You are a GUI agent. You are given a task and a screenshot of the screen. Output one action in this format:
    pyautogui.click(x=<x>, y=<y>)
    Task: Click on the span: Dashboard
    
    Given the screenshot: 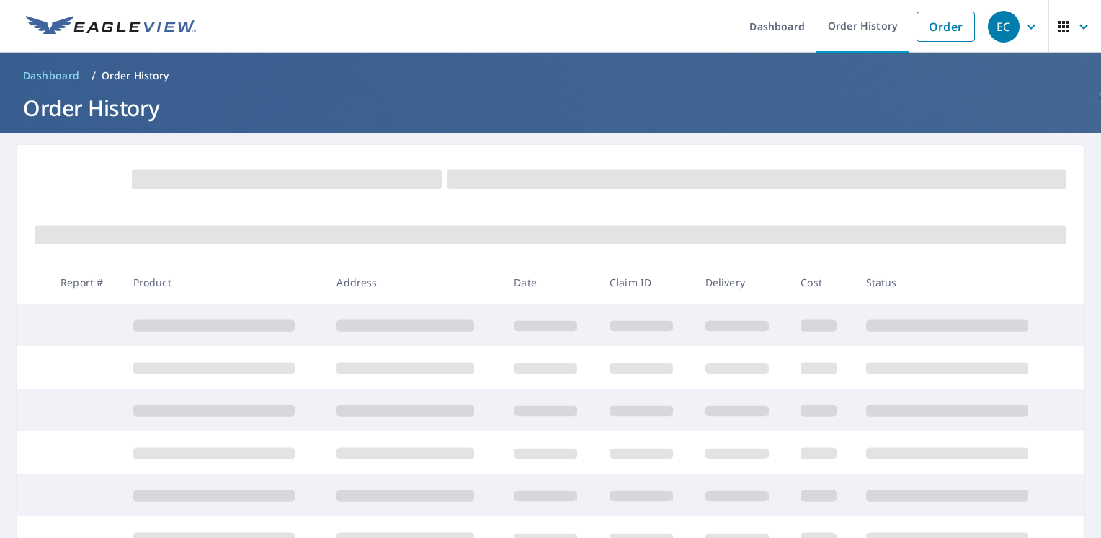 What is the action you would take?
    pyautogui.click(x=51, y=76)
    